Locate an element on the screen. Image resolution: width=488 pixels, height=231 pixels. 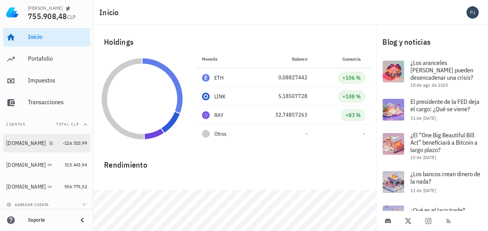
div: 0,08827442 is located at coordinates (281, 77).